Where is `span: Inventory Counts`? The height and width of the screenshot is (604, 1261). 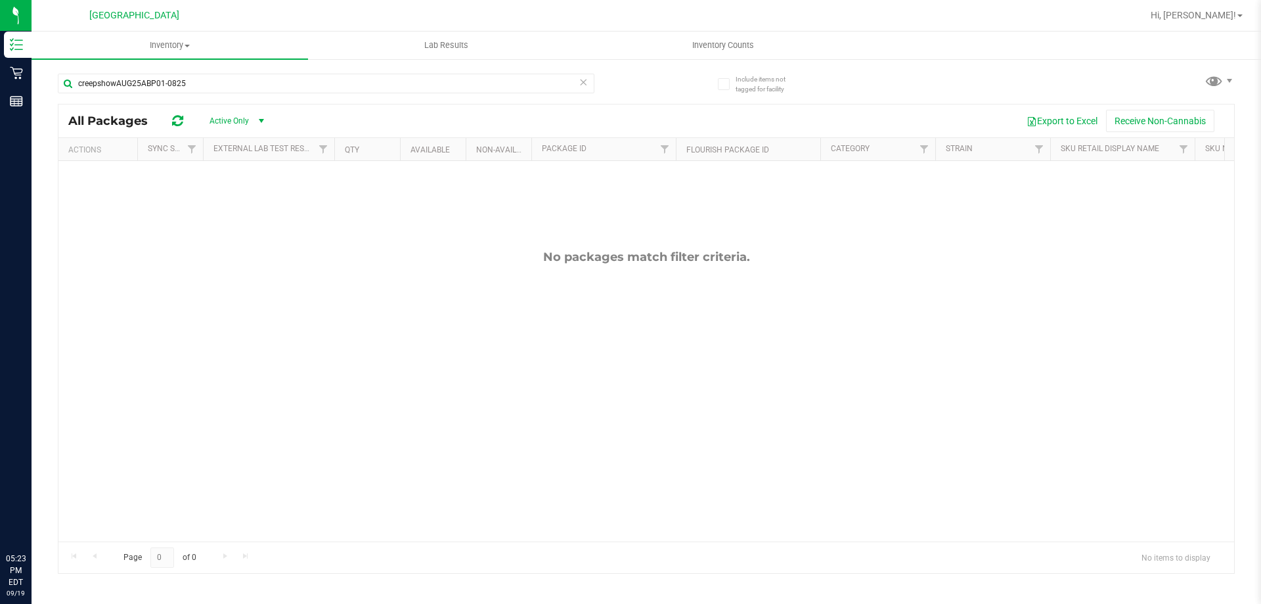 span: Inventory Counts is located at coordinates (723, 45).